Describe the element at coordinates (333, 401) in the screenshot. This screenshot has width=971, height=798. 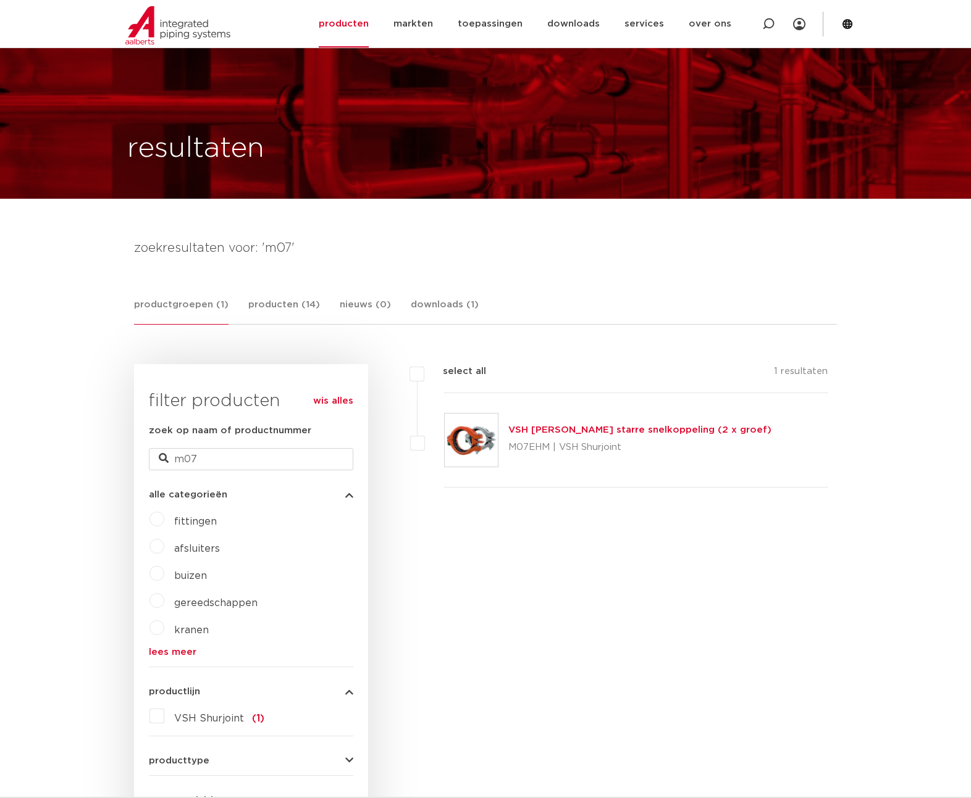
I see `a: wis alles` at that location.